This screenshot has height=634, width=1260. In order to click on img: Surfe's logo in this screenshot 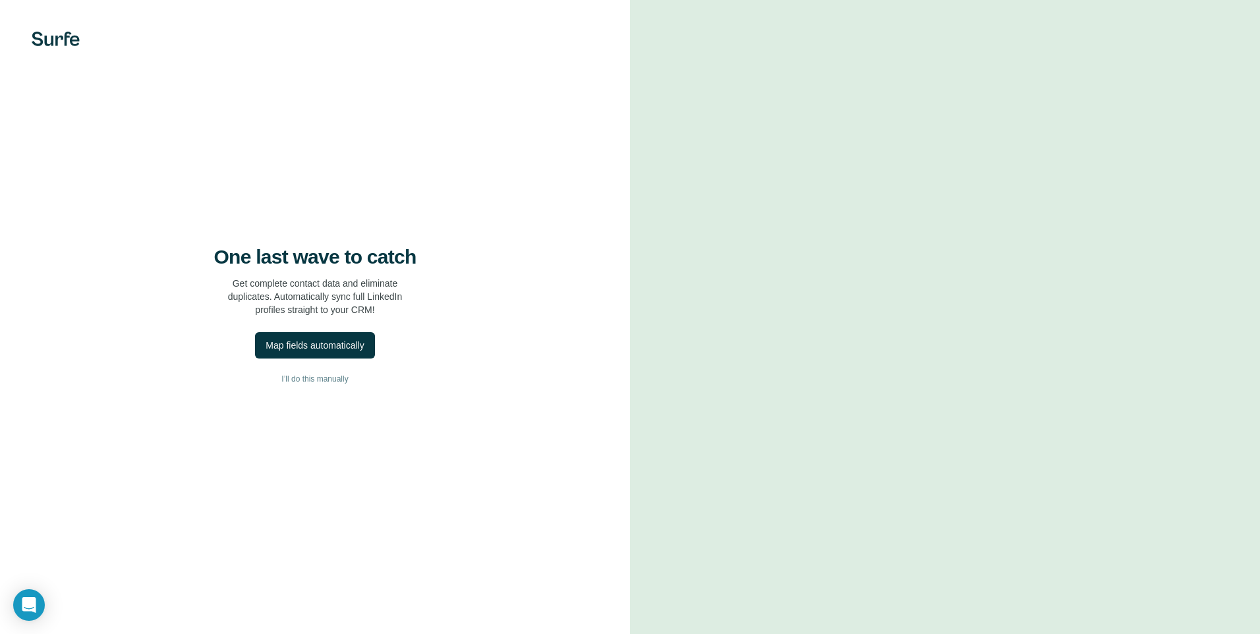, I will do `click(55, 39)`.